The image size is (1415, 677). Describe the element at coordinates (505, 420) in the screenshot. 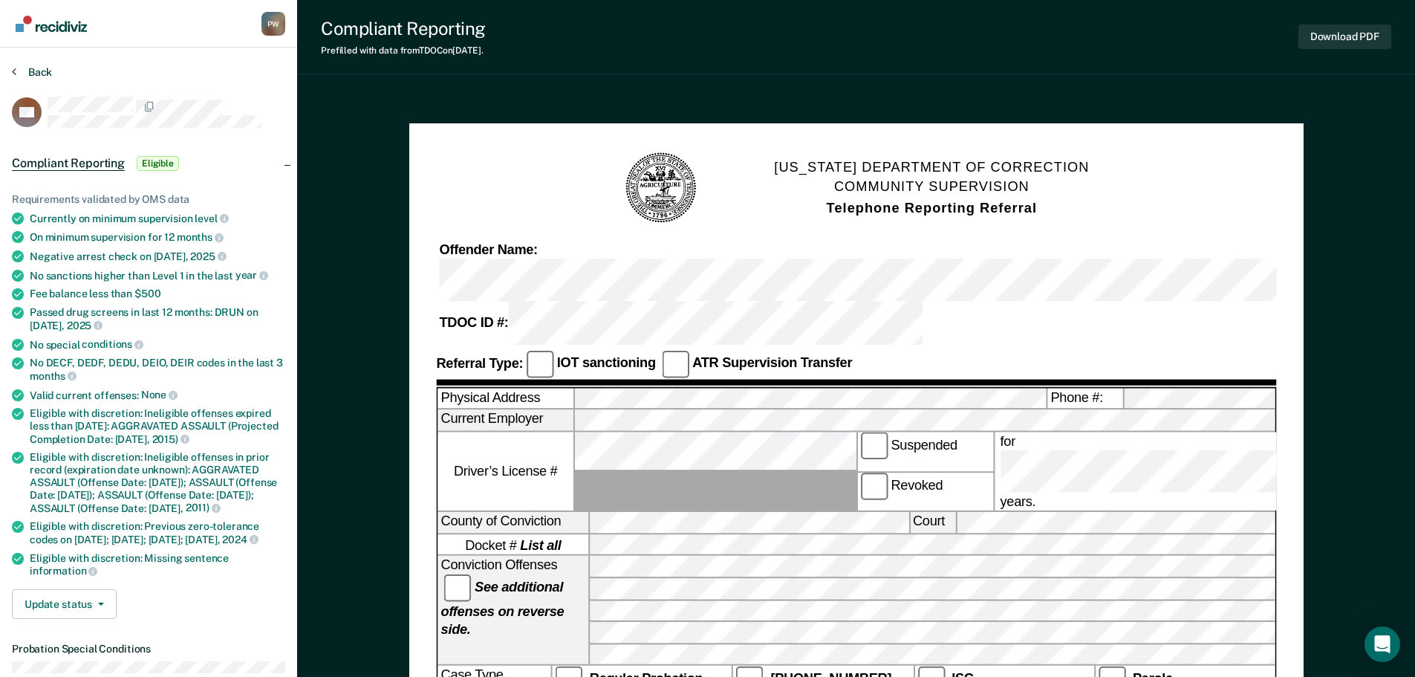

I see `label: Current Employer` at that location.